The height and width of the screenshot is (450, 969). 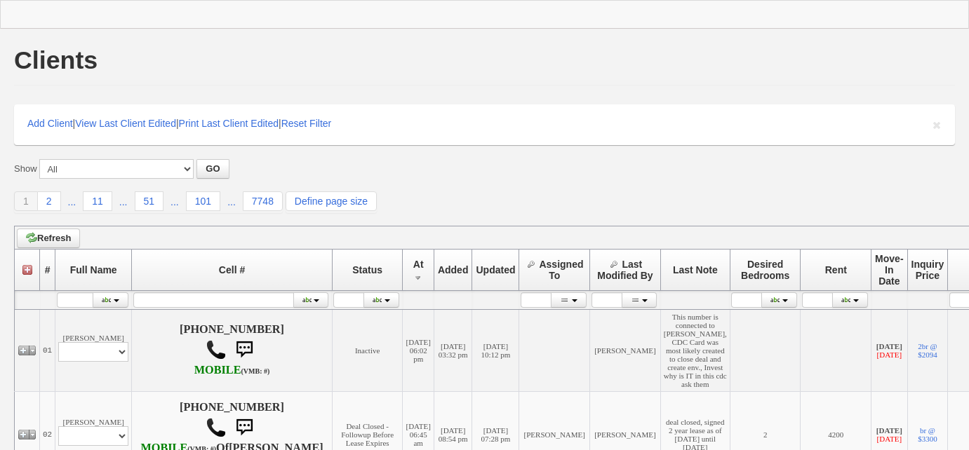 What do you see at coordinates (48, 239) in the screenshot?
I see `a: Refresh` at bounding box center [48, 239].